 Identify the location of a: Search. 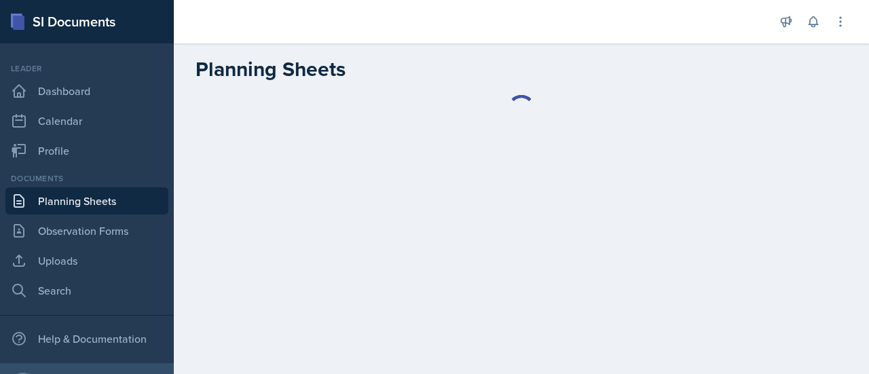
(87, 290).